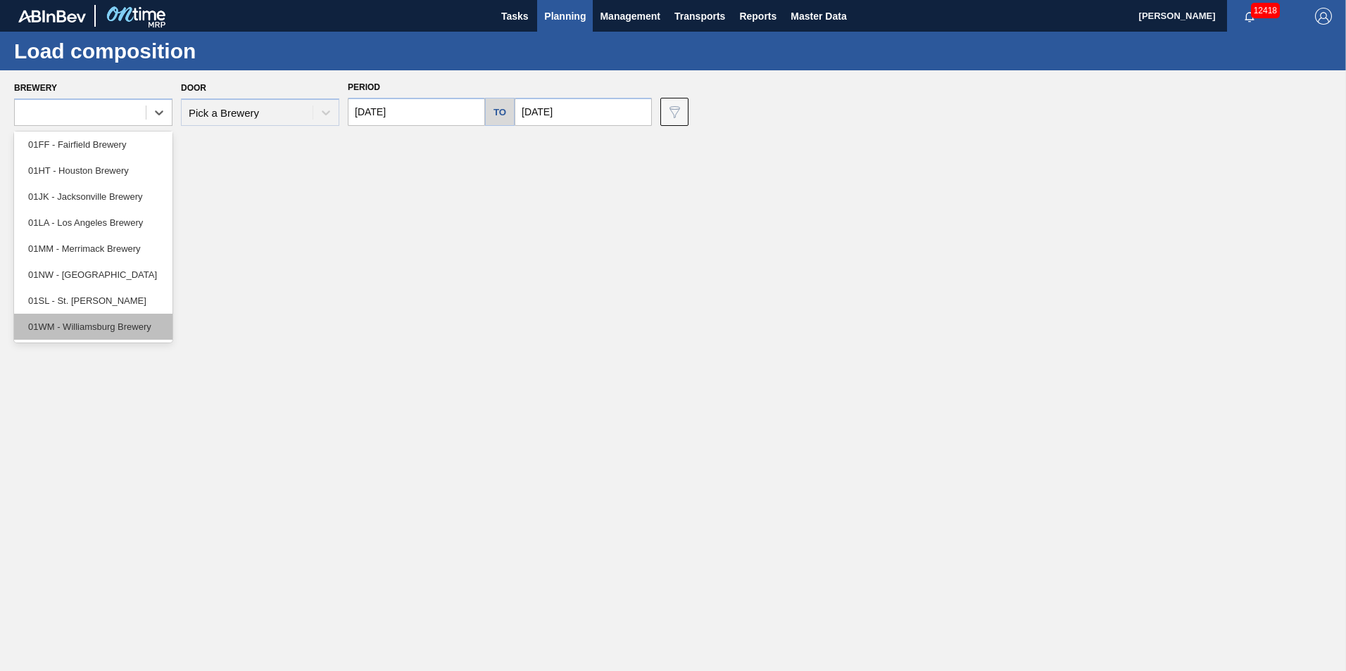 Image resolution: width=1346 pixels, height=671 pixels. Describe the element at coordinates (630, 16) in the screenshot. I see `span: Management` at that location.